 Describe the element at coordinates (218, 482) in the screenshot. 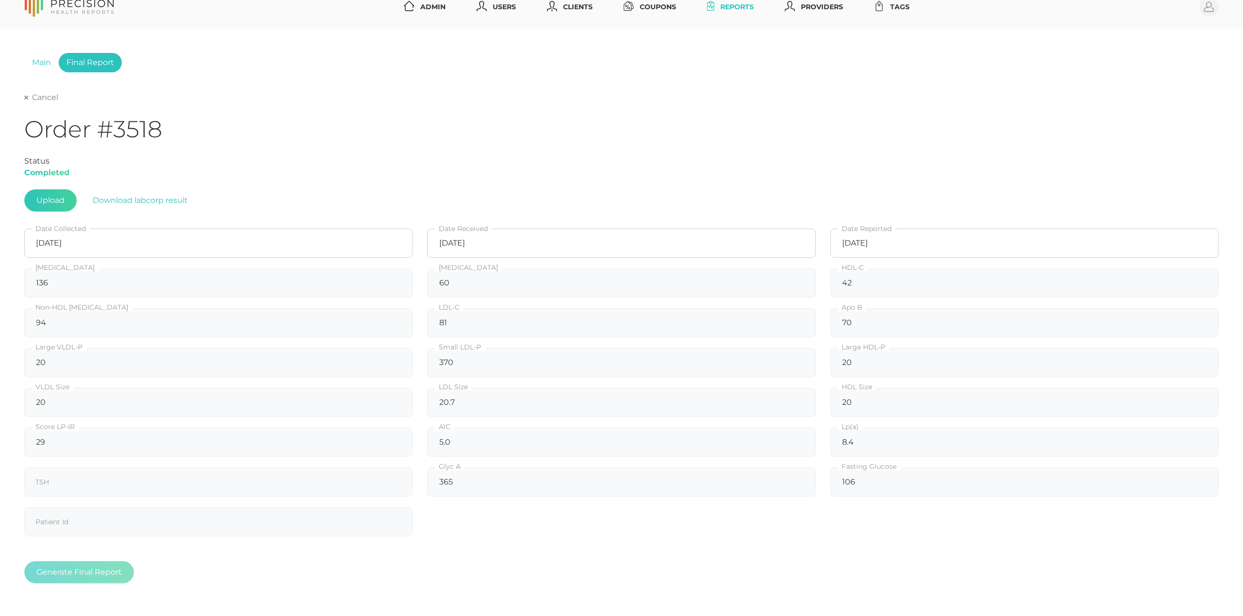

I see `input: TSH` at that location.